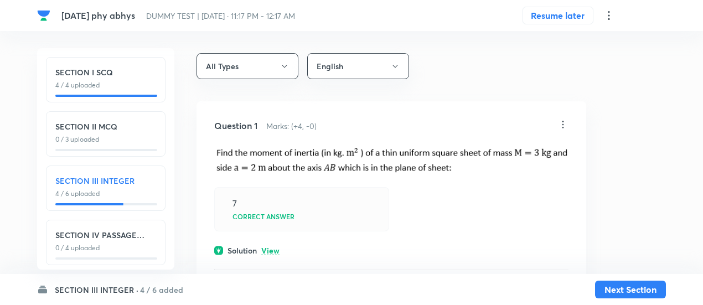  Describe the element at coordinates (45, 16) in the screenshot. I see `a: Company Logo` at that location.